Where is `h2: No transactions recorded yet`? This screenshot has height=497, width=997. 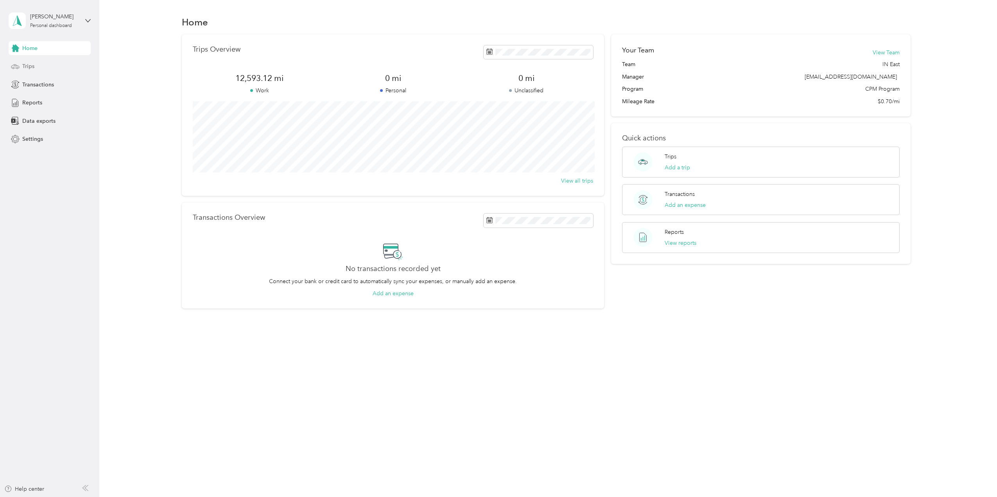 h2: No transactions recorded yet is located at coordinates (393, 269).